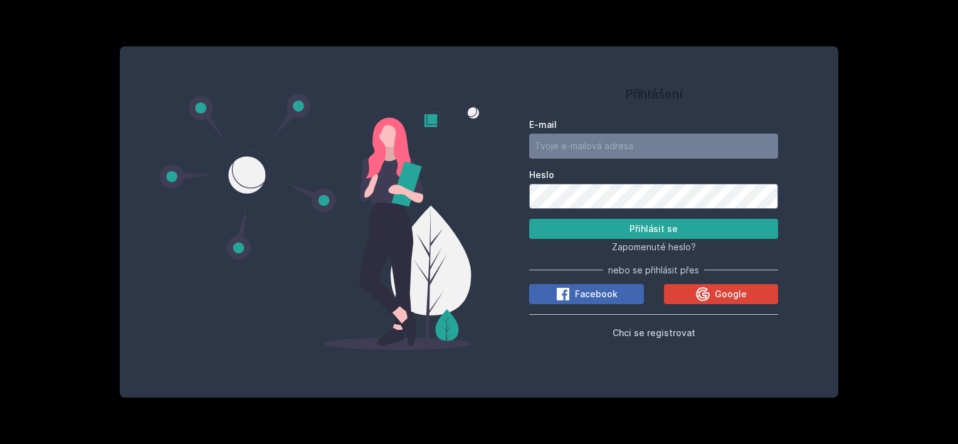 The image size is (958, 444). Describe the element at coordinates (596, 294) in the screenshot. I see `span: Facebook` at that location.